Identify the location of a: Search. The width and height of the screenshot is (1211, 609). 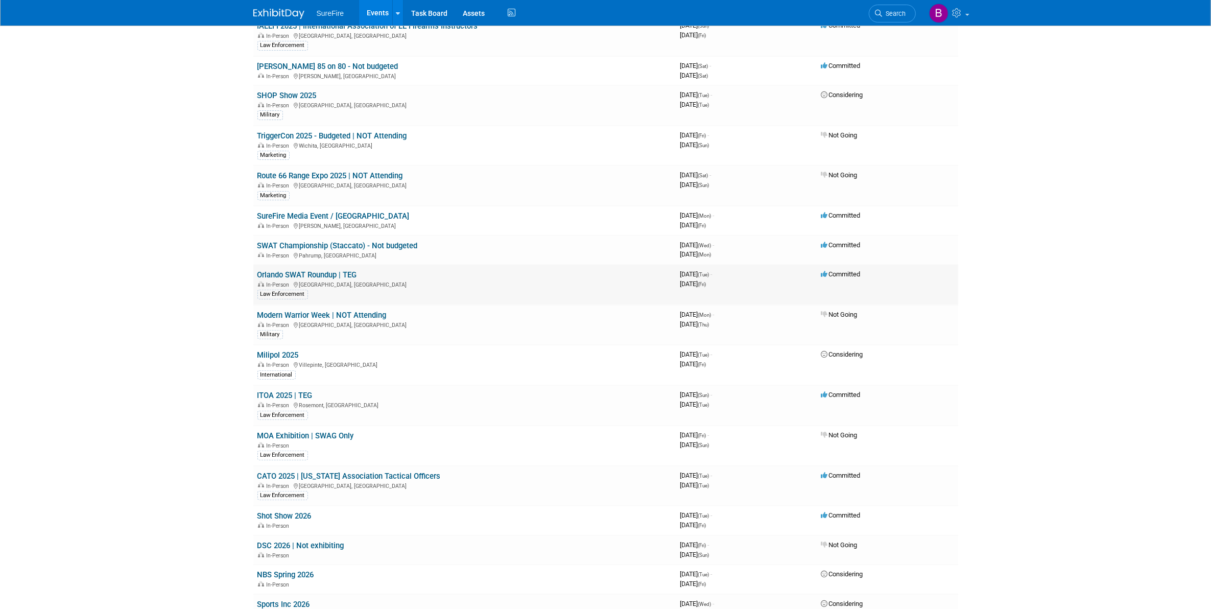
(892, 13).